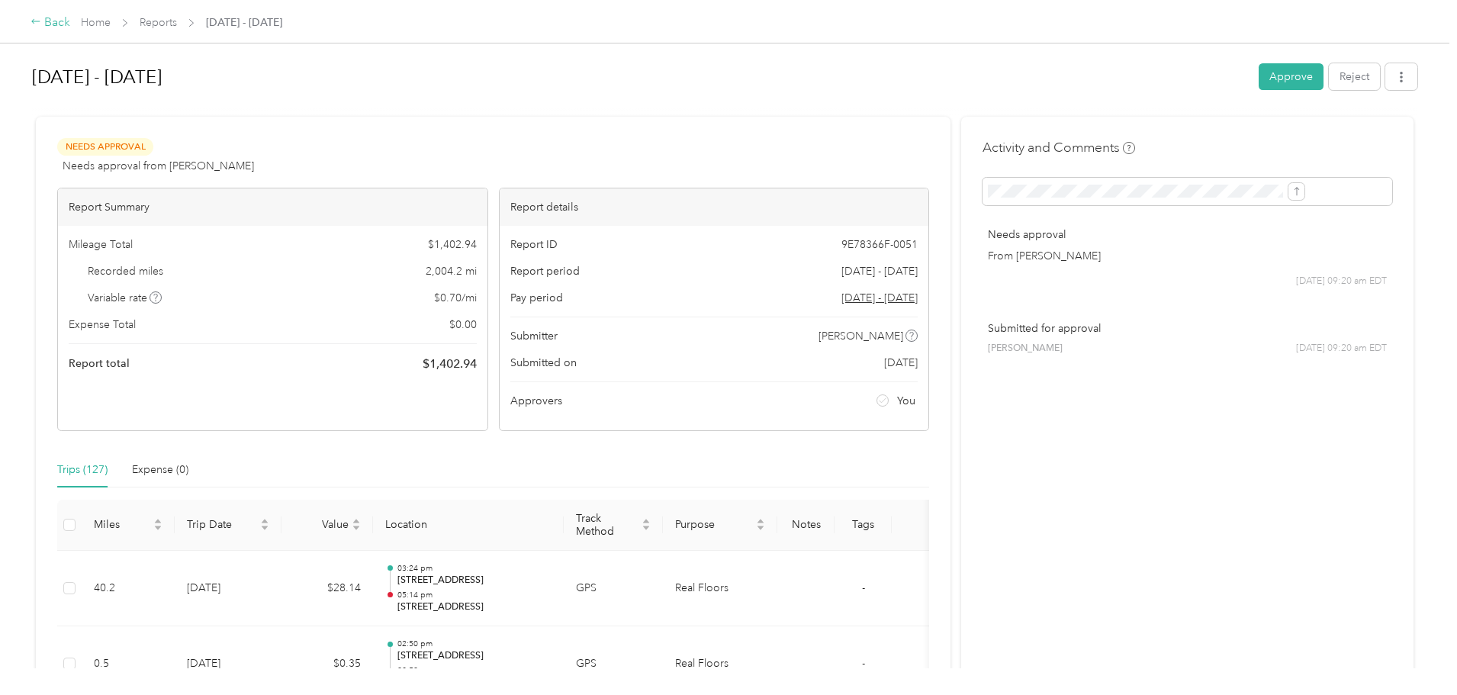 Image resolution: width=1457 pixels, height=695 pixels. Describe the element at coordinates (95, 22) in the screenshot. I see `a: Home` at that location.